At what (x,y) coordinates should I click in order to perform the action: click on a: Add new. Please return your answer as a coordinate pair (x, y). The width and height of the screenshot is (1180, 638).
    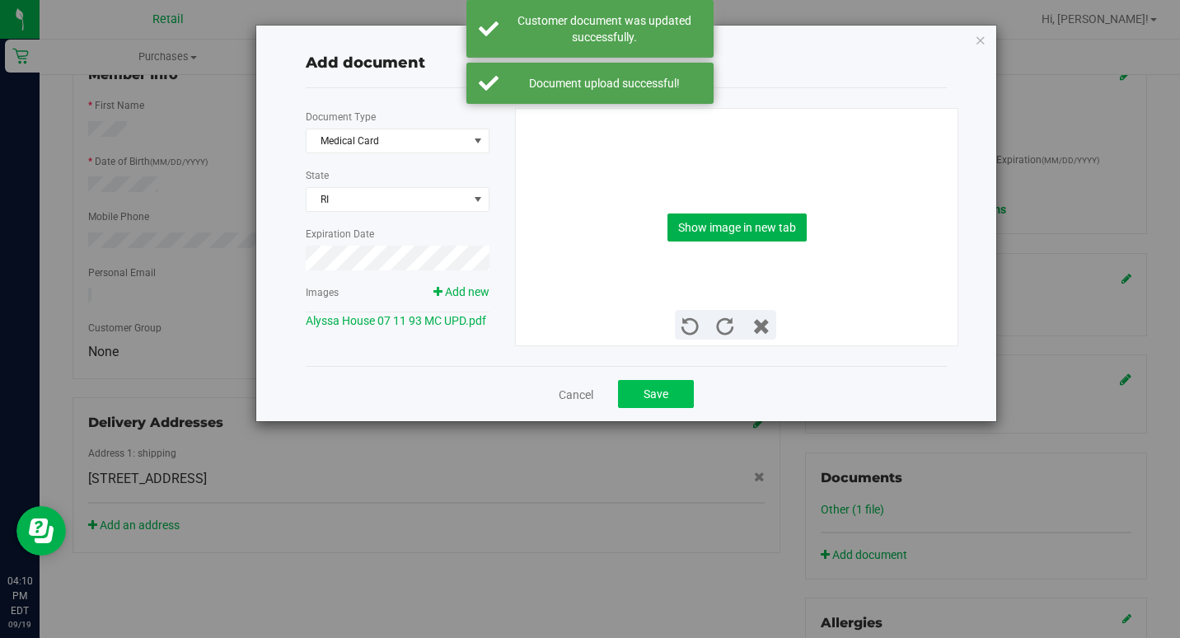
    Looking at the image, I should click on (461, 292).